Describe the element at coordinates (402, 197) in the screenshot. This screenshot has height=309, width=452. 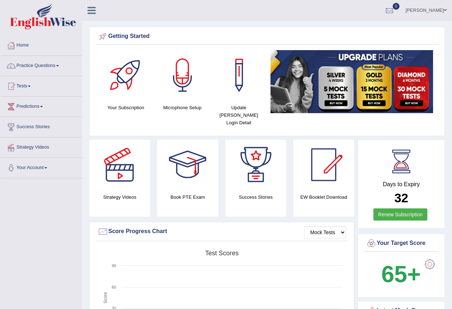
I see `b: 32` at that location.